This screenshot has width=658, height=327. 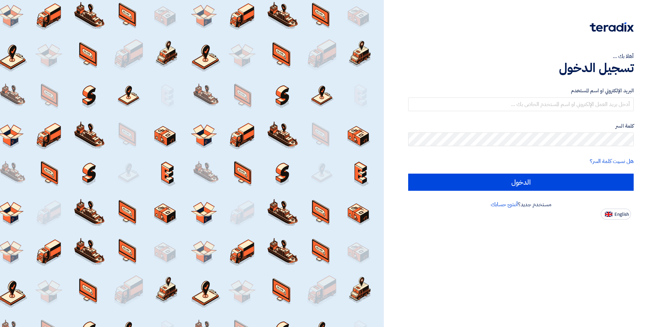 I want to click on img: Teradix logo, so click(x=612, y=27).